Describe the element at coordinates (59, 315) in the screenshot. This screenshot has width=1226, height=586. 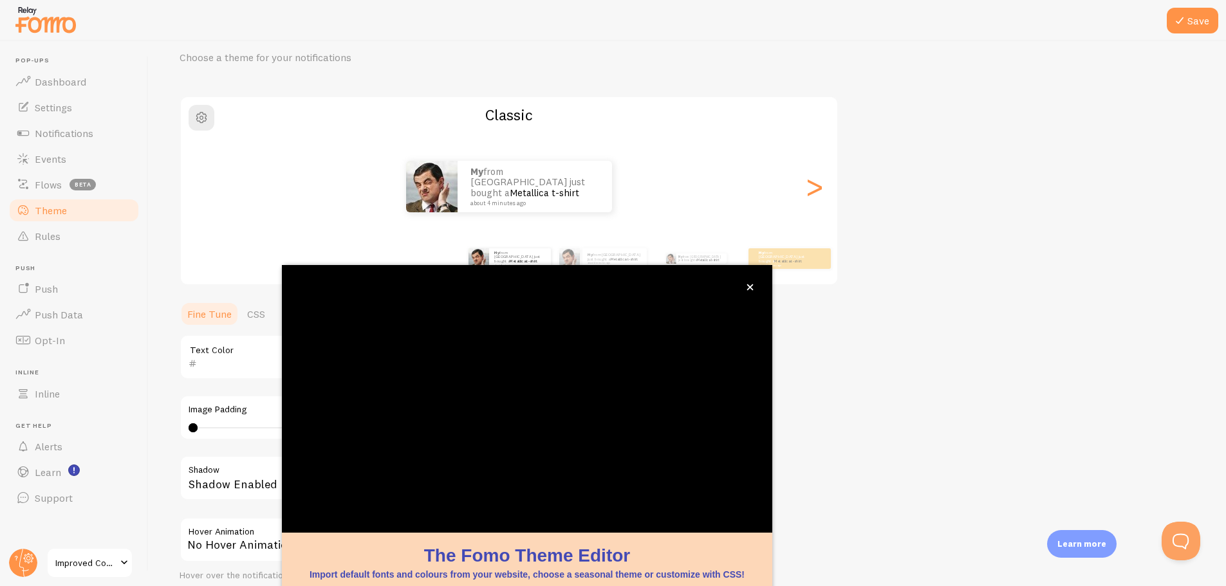
I see `span: Push Data` at that location.